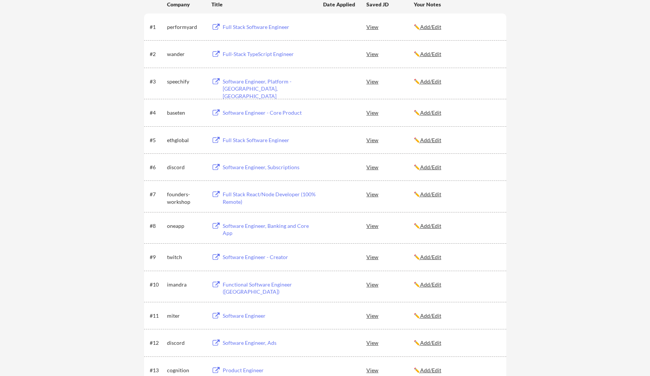 This screenshot has width=650, height=376. What do you see at coordinates (157, 316) in the screenshot?
I see `div: #11` at bounding box center [157, 316].